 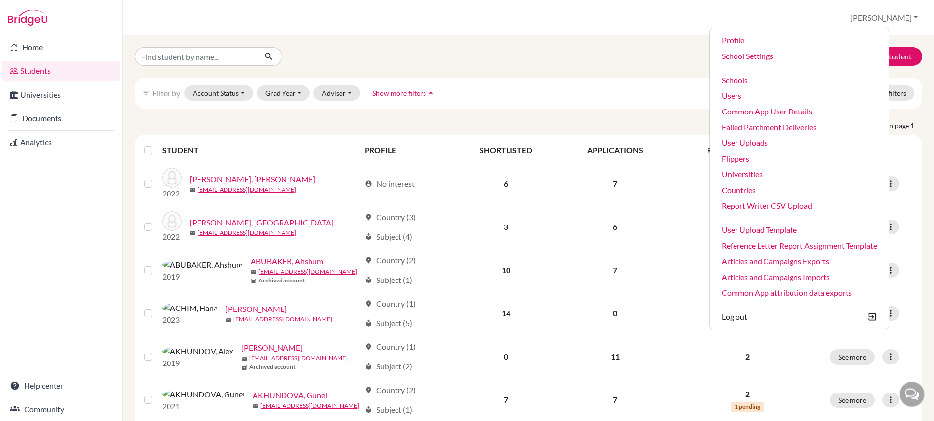 I want to click on a: Report Writer CSV Upload, so click(x=799, y=206).